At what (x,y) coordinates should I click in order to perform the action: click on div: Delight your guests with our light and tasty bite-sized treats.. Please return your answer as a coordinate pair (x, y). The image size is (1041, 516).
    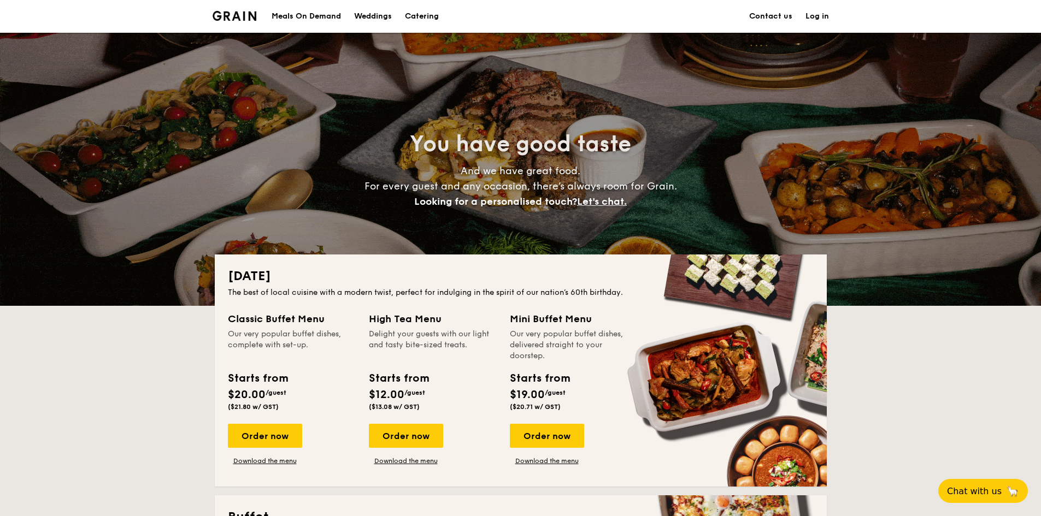
    Looking at the image, I should click on (433, 345).